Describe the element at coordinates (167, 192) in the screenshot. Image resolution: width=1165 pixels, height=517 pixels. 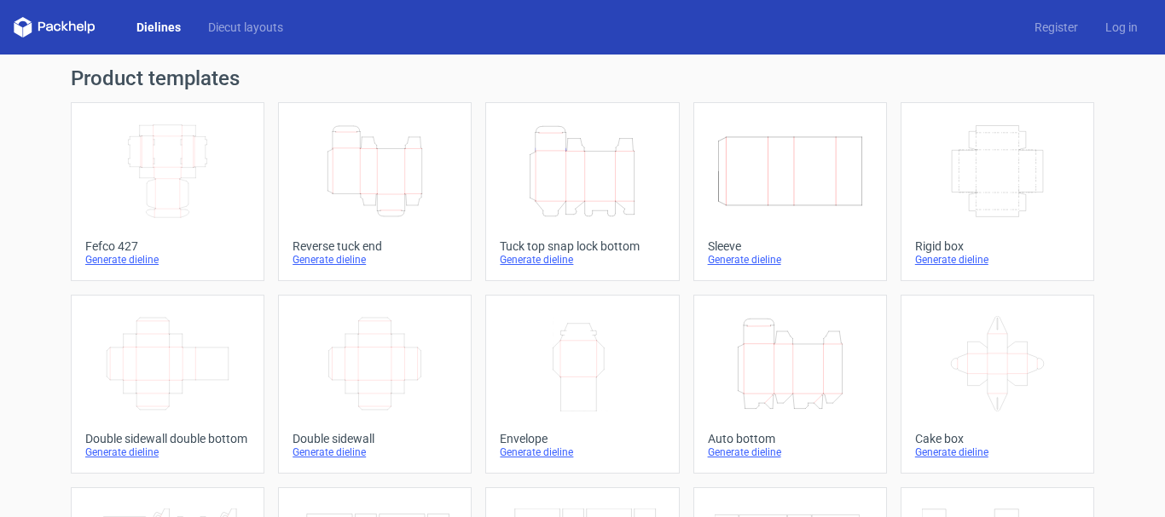
I see `a: Fefco 427Generate dieline` at that location.